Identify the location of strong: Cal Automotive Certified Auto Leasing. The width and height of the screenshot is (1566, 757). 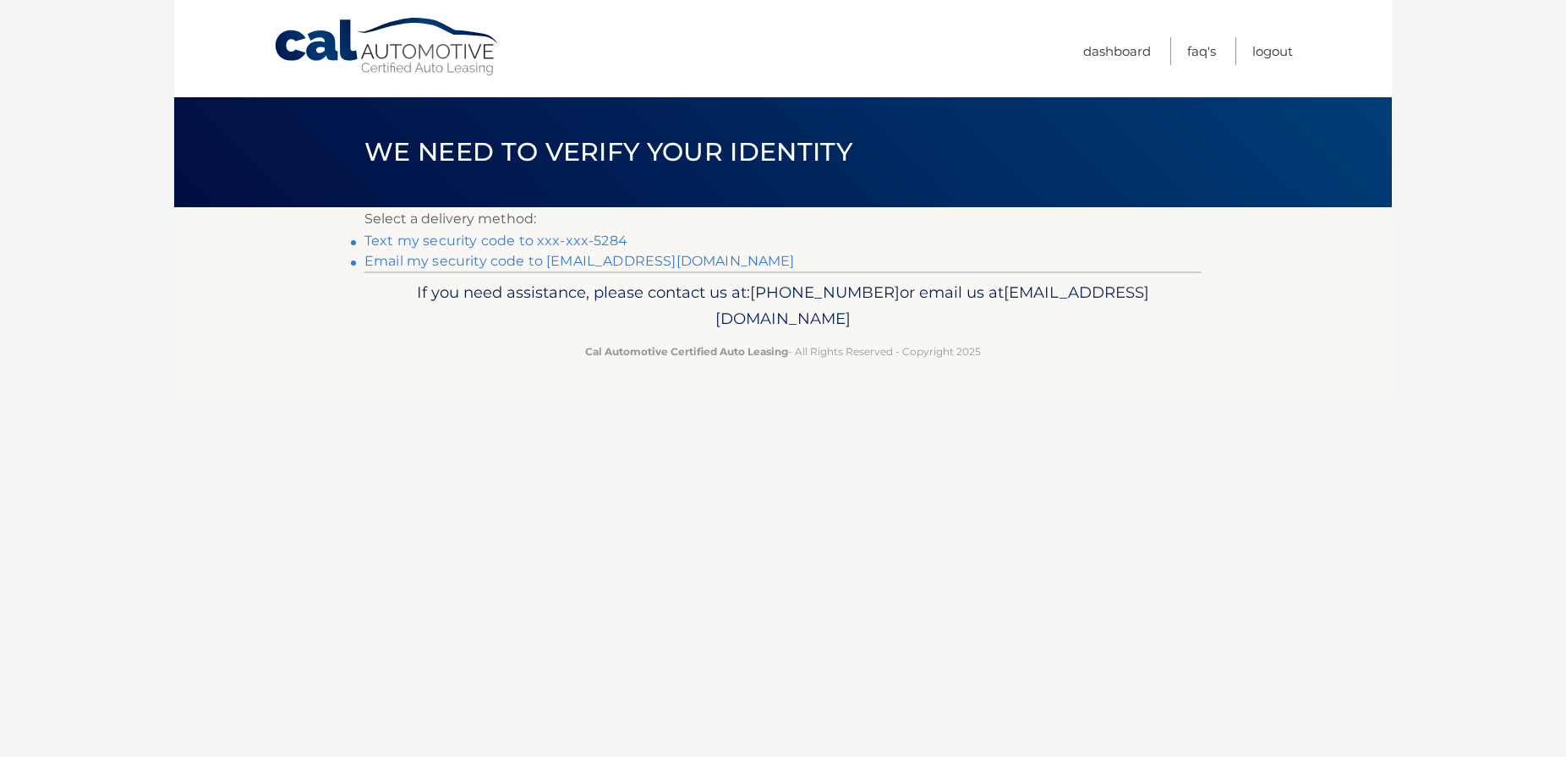
(687, 351).